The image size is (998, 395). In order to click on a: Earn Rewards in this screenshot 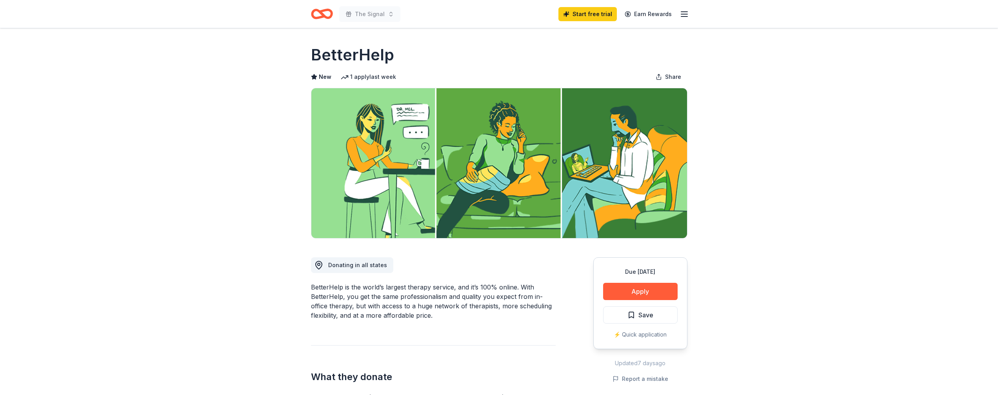, I will do `click(648, 14)`.